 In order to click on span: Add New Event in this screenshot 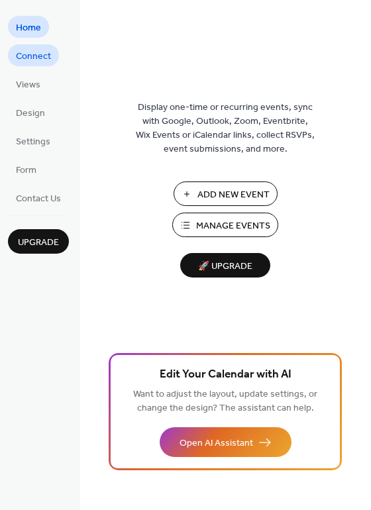, I will do `click(233, 195)`.